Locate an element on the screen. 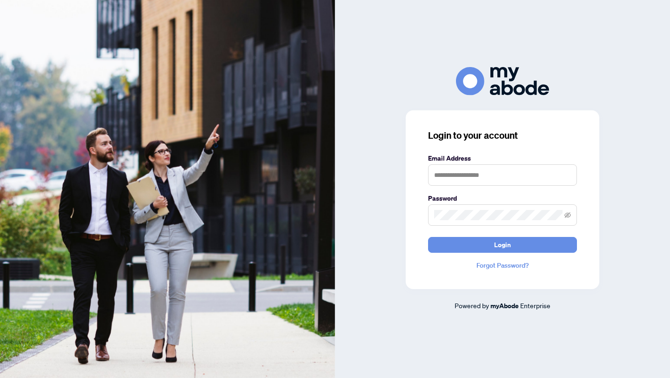 The width and height of the screenshot is (670, 378). a: myAbode is located at coordinates (504, 305).